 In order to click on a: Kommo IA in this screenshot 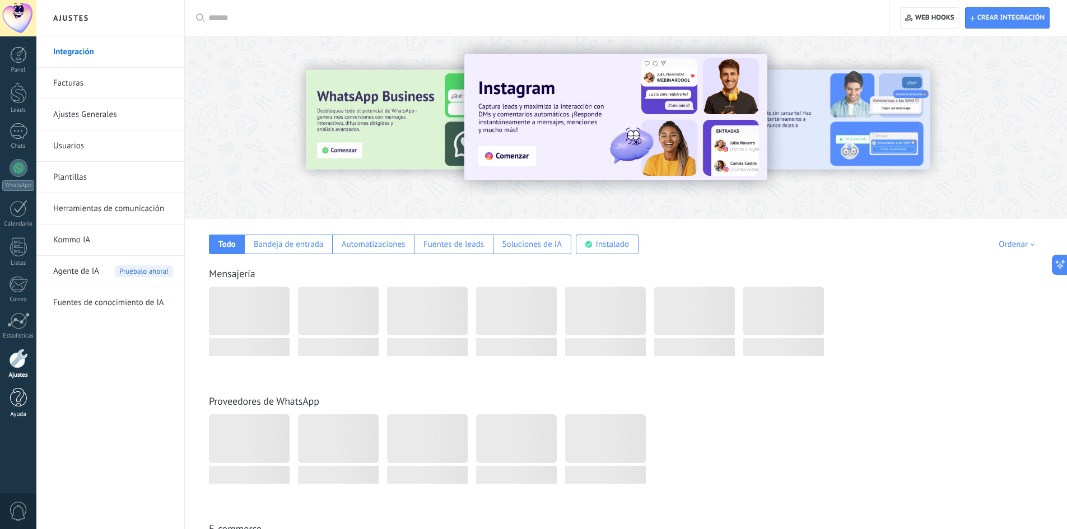, I will do `click(113, 240)`.